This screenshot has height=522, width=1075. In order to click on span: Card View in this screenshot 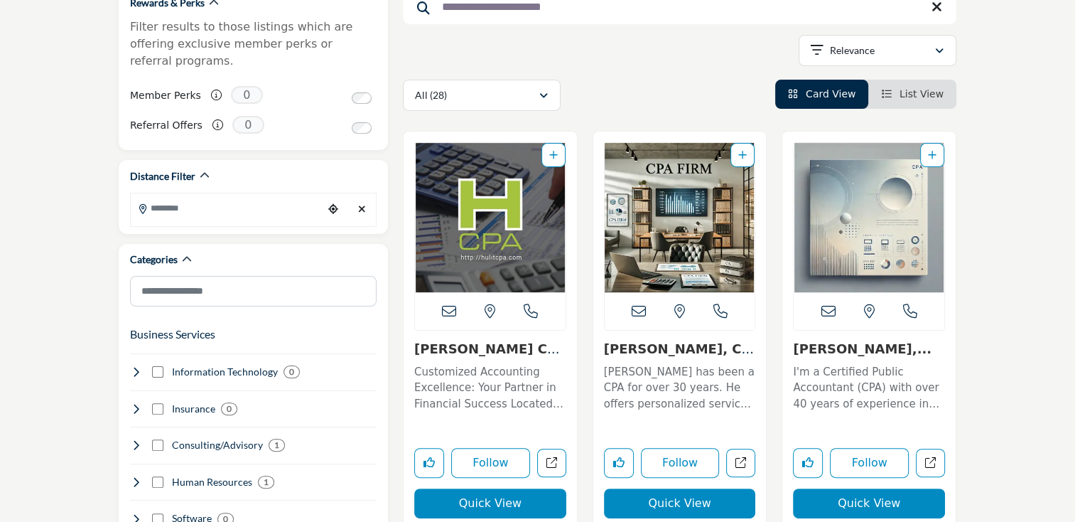, I will do `click(831, 94)`.